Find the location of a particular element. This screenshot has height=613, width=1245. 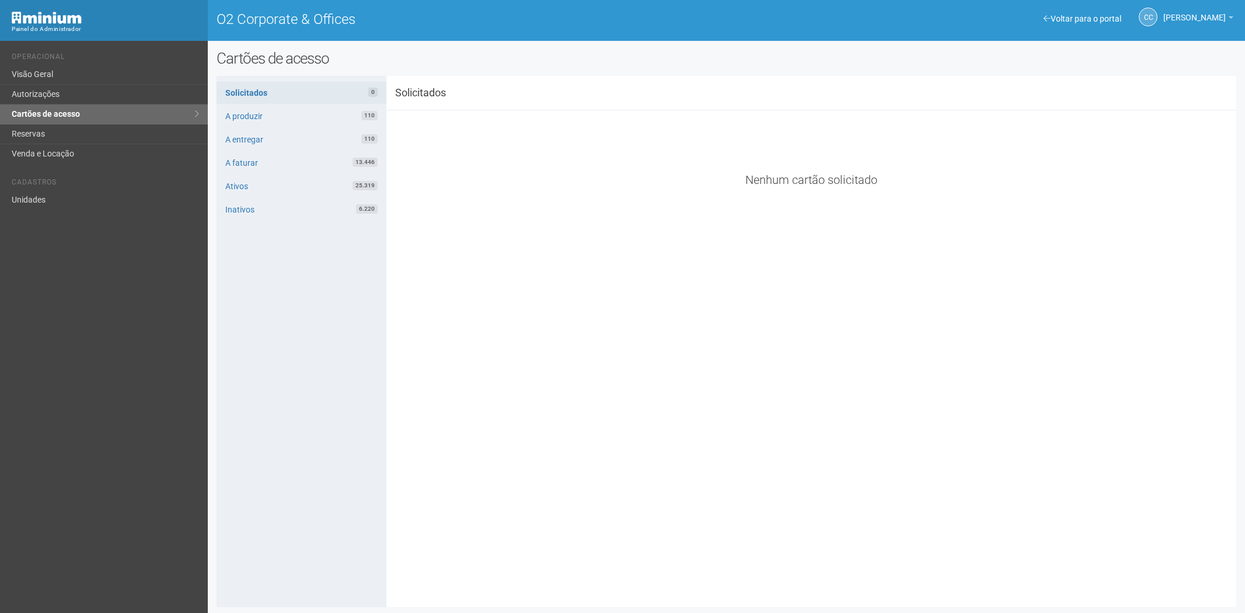

a: Inativos6.220 is located at coordinates (301, 209).